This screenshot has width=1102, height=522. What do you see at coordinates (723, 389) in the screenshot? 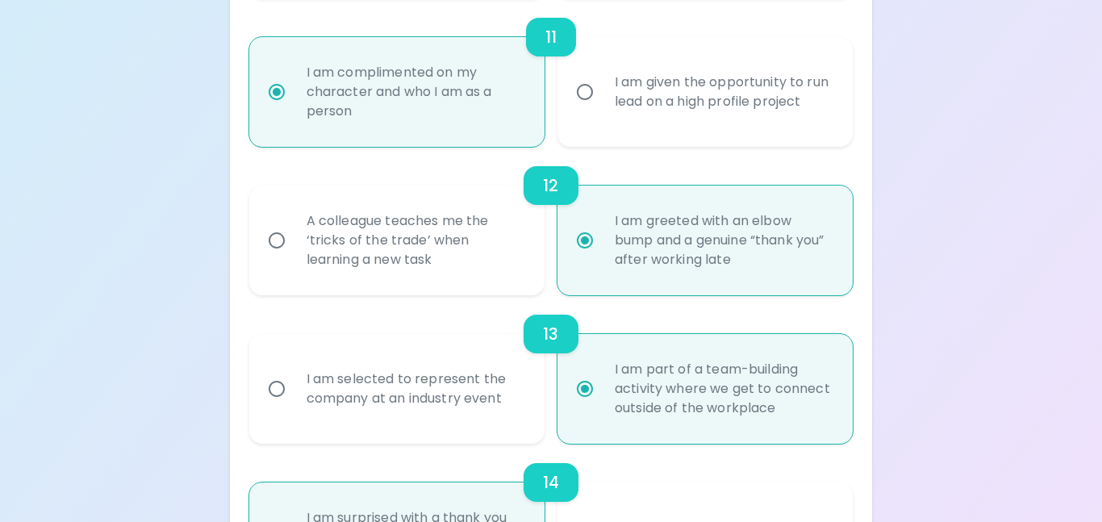
I see `div: I am part of a team-building activity where we get to connect outside of the workplace` at bounding box center [723, 389].